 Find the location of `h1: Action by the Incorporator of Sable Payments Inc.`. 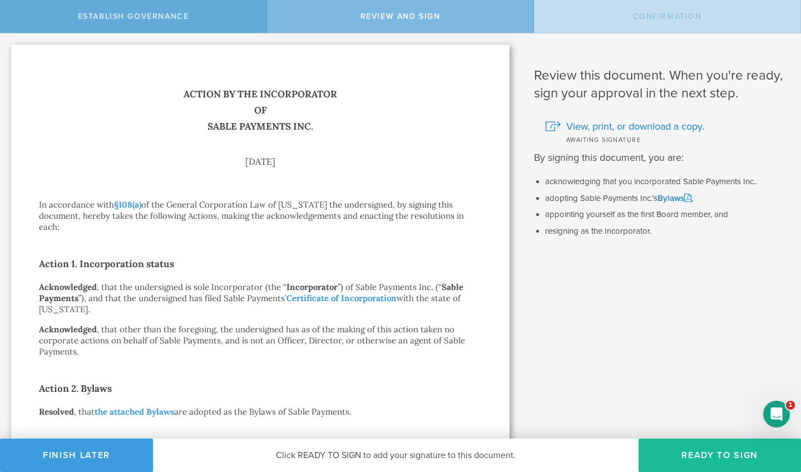

h1: Action by the Incorporator of Sable Payments Inc. is located at coordinates (260, 110).